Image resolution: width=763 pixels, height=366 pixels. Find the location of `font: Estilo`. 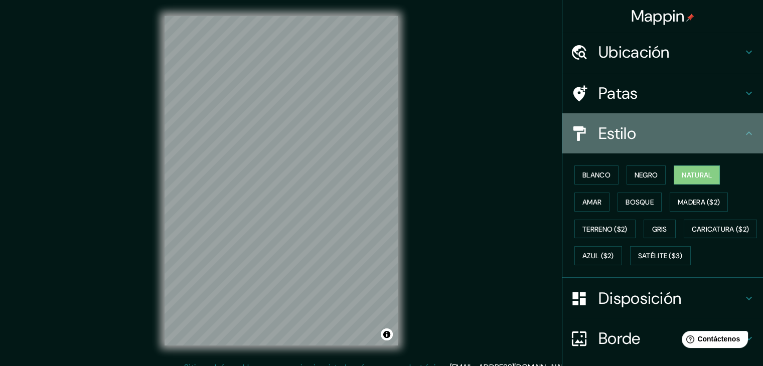

font: Estilo is located at coordinates (617, 133).